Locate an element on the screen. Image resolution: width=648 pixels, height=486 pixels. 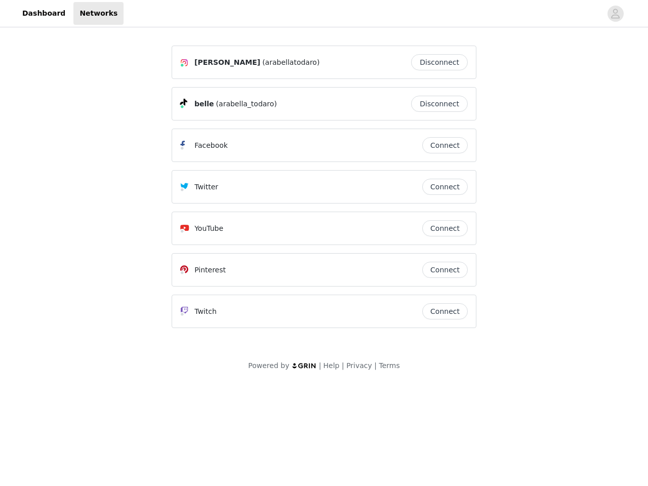
p: Facebook is located at coordinates (211, 145).